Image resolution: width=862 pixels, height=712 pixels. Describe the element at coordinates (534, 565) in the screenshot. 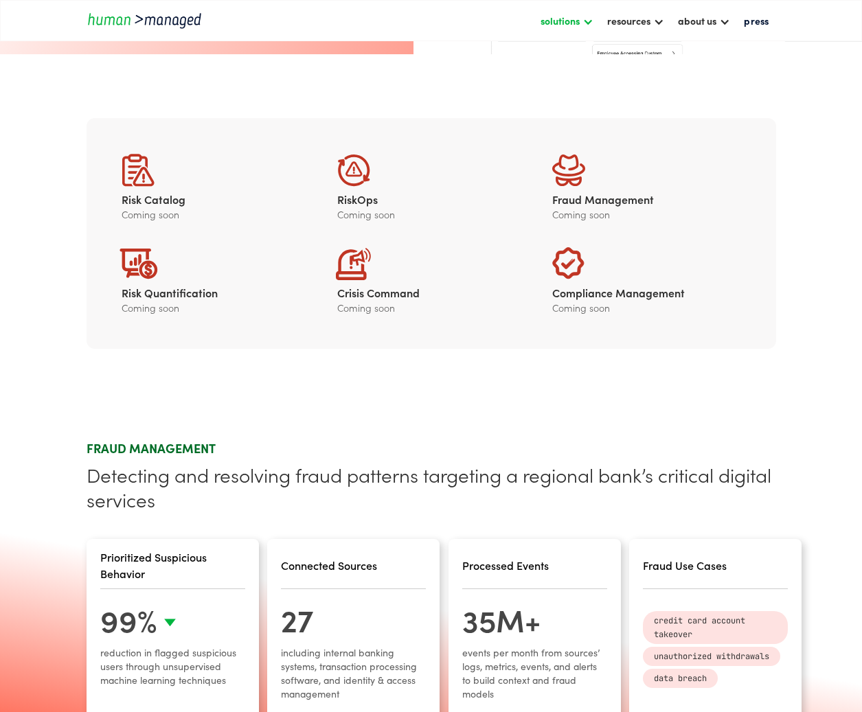

I see `div: Processed Events` at that location.